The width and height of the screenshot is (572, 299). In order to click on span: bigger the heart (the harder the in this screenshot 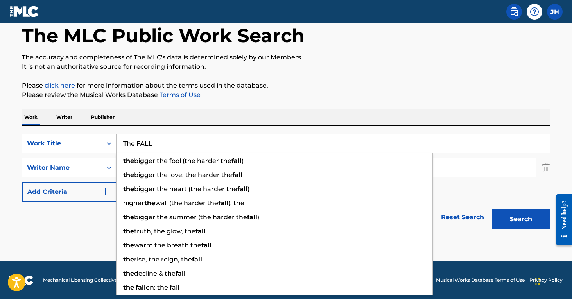, I will do `click(186, 189)`.